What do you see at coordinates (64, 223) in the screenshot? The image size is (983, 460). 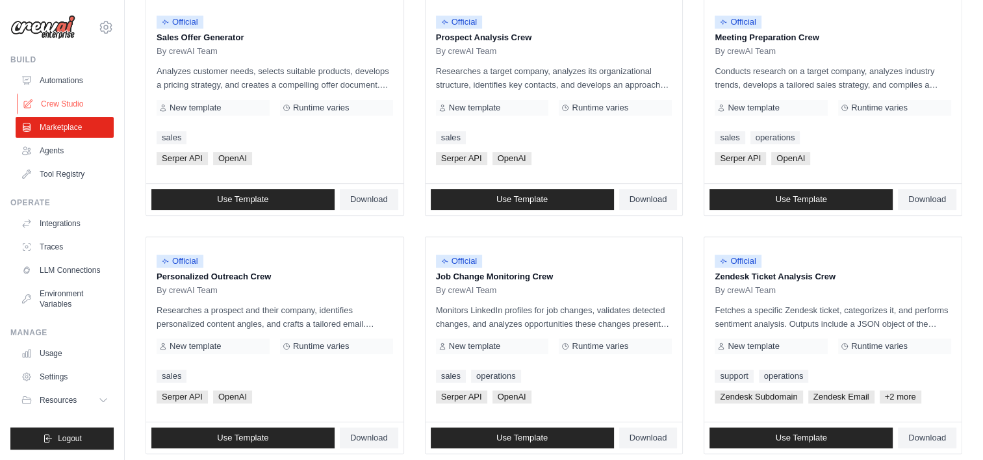 I see `a: Integrations` at bounding box center [64, 223].